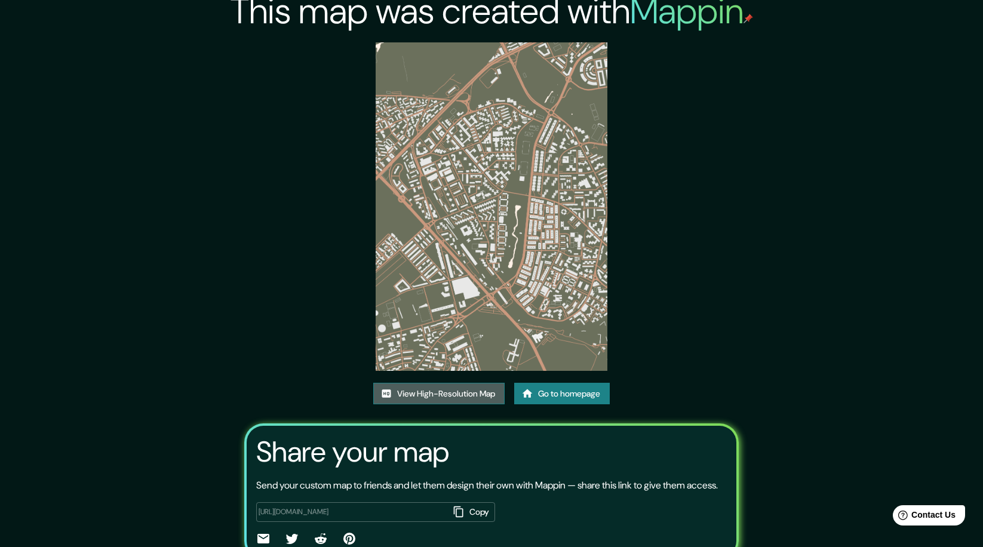 The height and width of the screenshot is (547, 983). What do you see at coordinates (487, 485) in the screenshot?
I see `p: Send your custom map to friends and let them design their own with Mappin — share this link to gi...` at bounding box center [487, 485].